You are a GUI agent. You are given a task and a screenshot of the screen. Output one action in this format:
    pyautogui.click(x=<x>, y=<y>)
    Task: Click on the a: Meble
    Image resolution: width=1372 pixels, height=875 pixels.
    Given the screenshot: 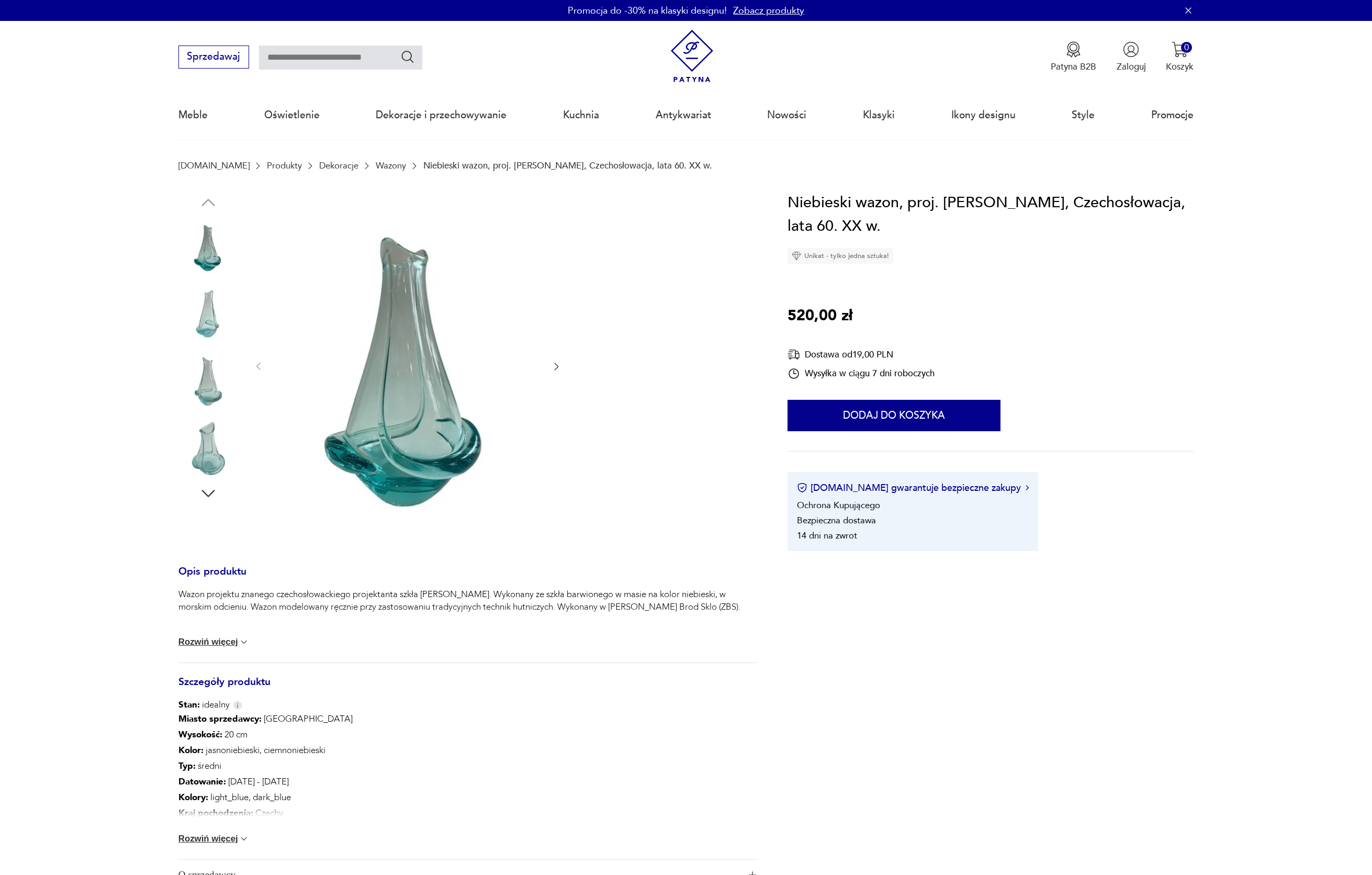 What is the action you would take?
    pyautogui.click(x=193, y=115)
    